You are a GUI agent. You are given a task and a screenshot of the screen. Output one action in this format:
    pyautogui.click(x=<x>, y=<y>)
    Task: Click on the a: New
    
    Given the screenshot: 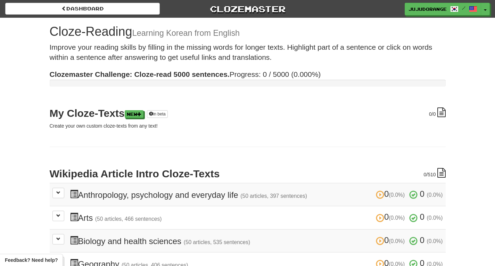 What is the action you would take?
    pyautogui.click(x=134, y=114)
    